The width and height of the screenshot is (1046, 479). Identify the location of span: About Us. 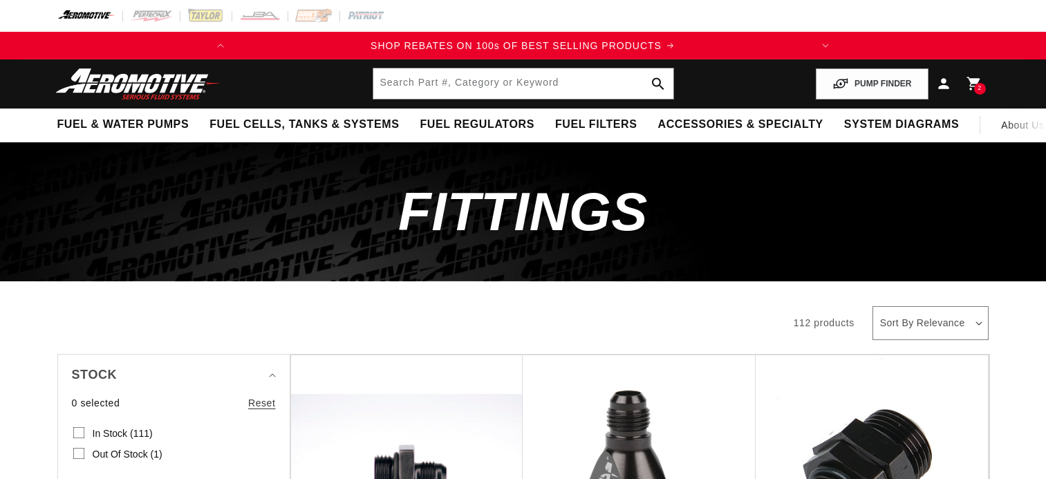
(1023, 125).